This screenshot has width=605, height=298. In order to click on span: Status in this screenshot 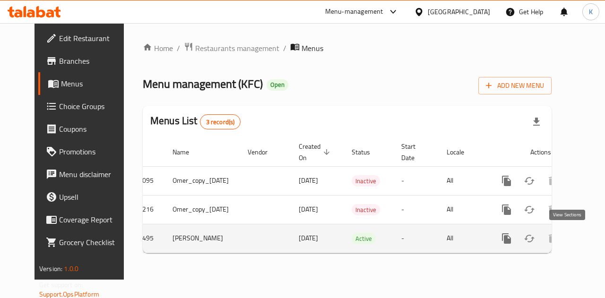, I will do `click(367, 152)`.